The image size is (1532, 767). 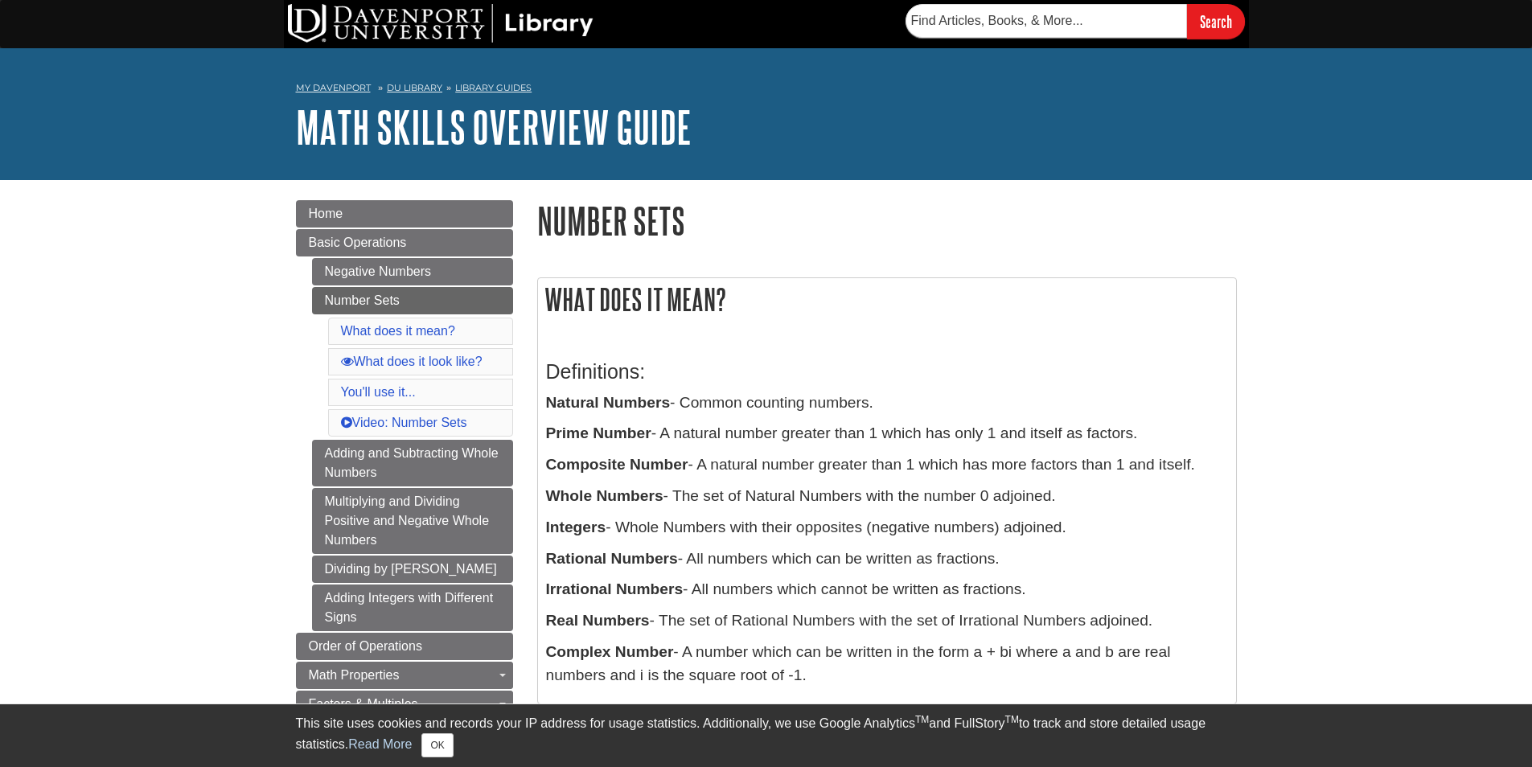 I want to click on span: Factors & Multiples, so click(x=363, y=704).